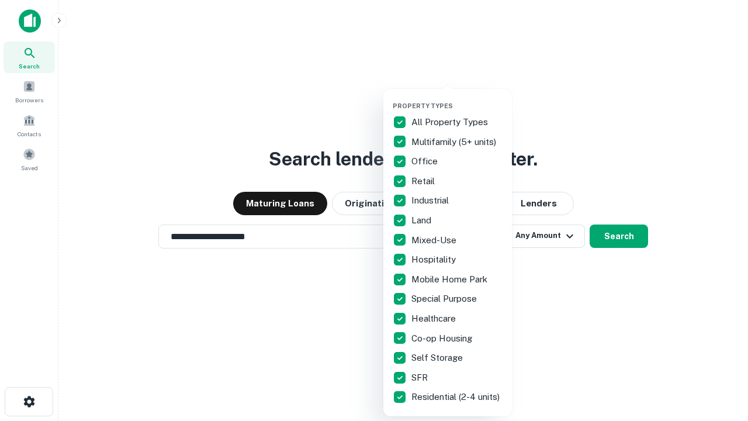  What do you see at coordinates (443, 338) in the screenshot?
I see `p: Co-op Housing` at bounding box center [443, 338].